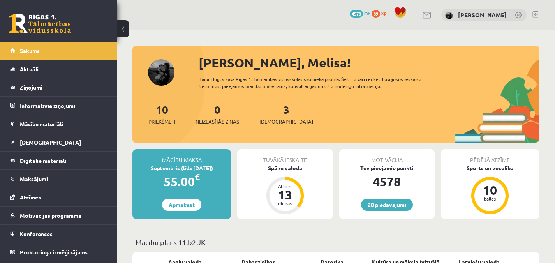 Image resolution: width=555 pixels, height=263 pixels. What do you see at coordinates (30, 51) in the screenshot?
I see `span: Sākums` at bounding box center [30, 51].